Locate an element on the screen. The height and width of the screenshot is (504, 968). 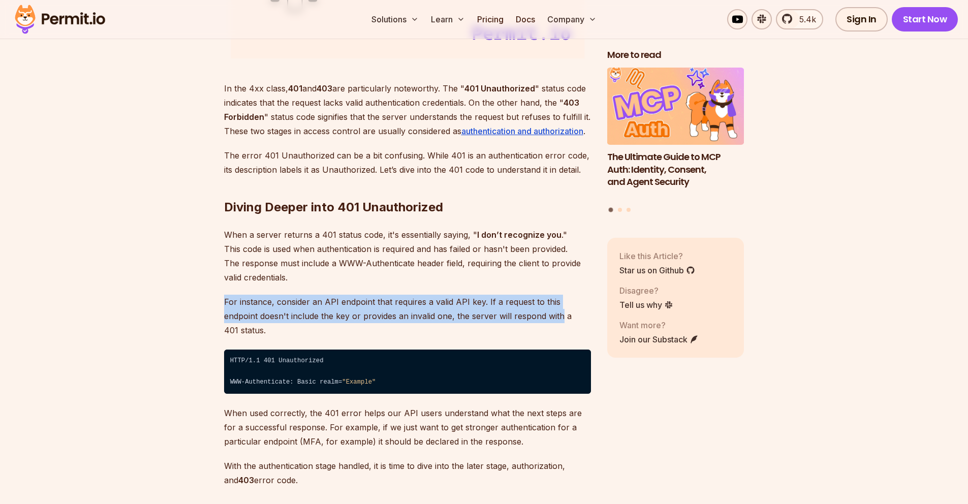
strong: 403 Forbidden is located at coordinates (402, 110).